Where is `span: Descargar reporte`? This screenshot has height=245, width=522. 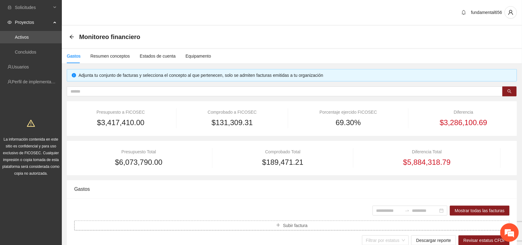 span: Descargar reporte is located at coordinates (433, 240).